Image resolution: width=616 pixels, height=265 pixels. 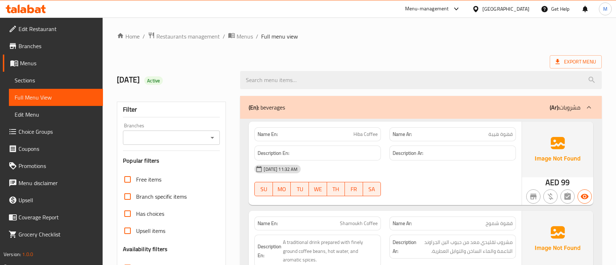 What do you see at coordinates (421, 80) in the screenshot?
I see `input: search` at bounding box center [421, 80].